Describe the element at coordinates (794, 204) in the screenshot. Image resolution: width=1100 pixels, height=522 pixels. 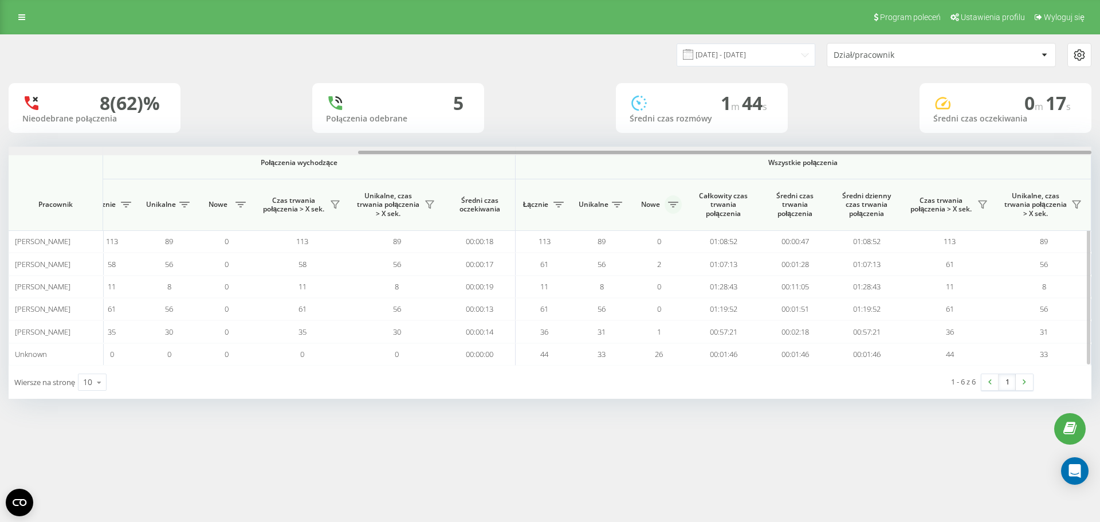
I see `span: Średni czas trwania połączenia` at that location.